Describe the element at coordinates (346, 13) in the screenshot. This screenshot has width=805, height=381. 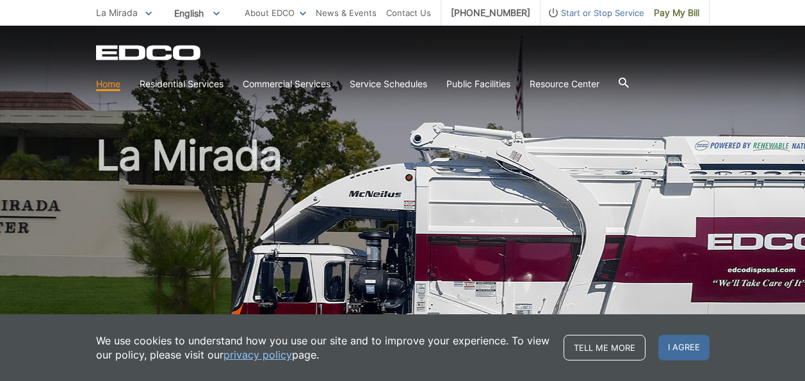
I see `a: News & Events` at that location.